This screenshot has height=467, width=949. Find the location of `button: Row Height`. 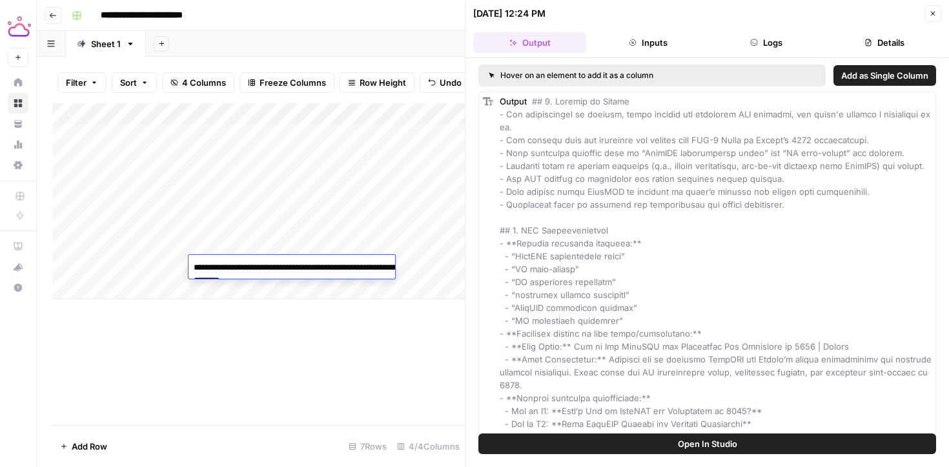

button: Row Height is located at coordinates (377, 83).